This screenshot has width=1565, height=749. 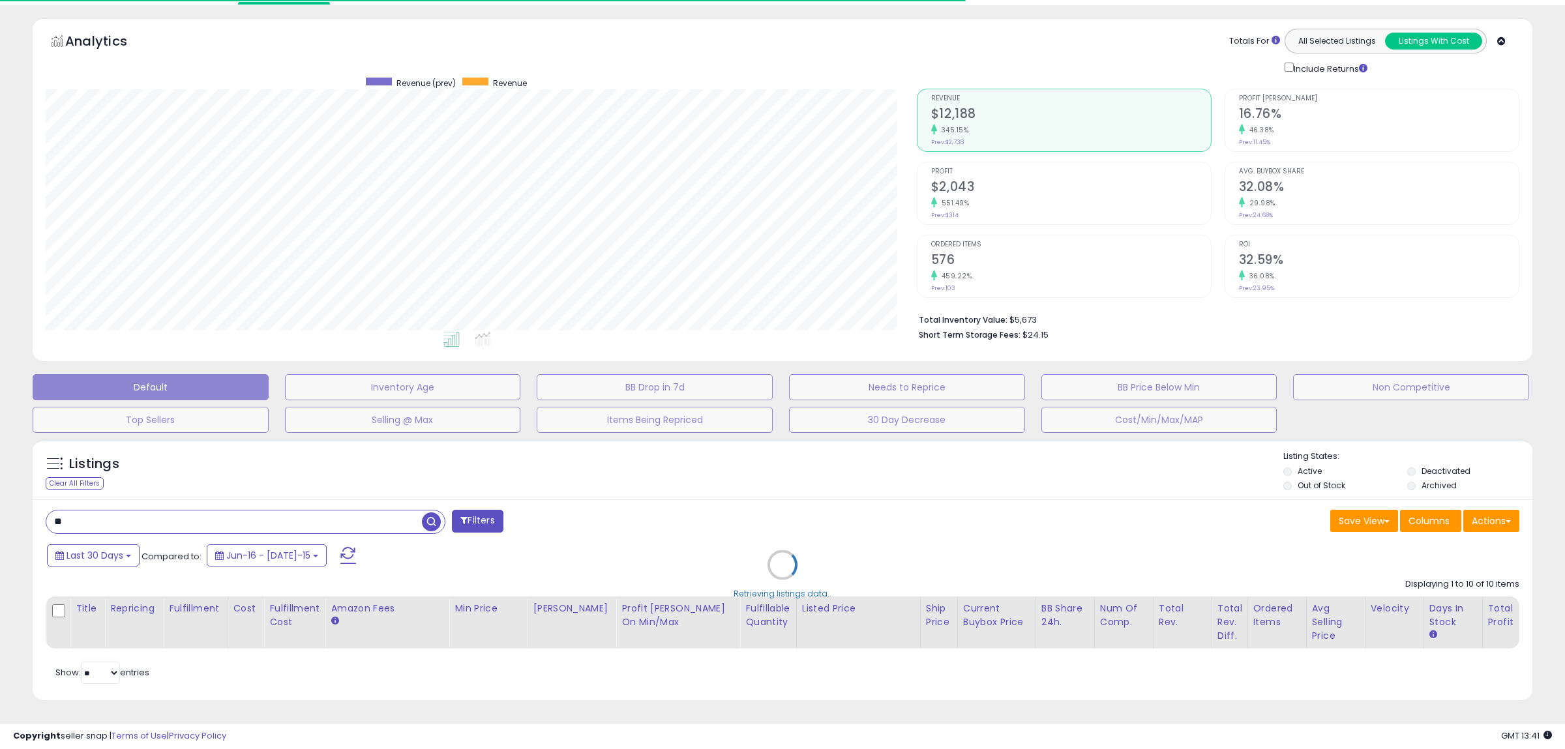 I want to click on span: 2025-08-15 13:41 GMT, so click(x=1527, y=736).